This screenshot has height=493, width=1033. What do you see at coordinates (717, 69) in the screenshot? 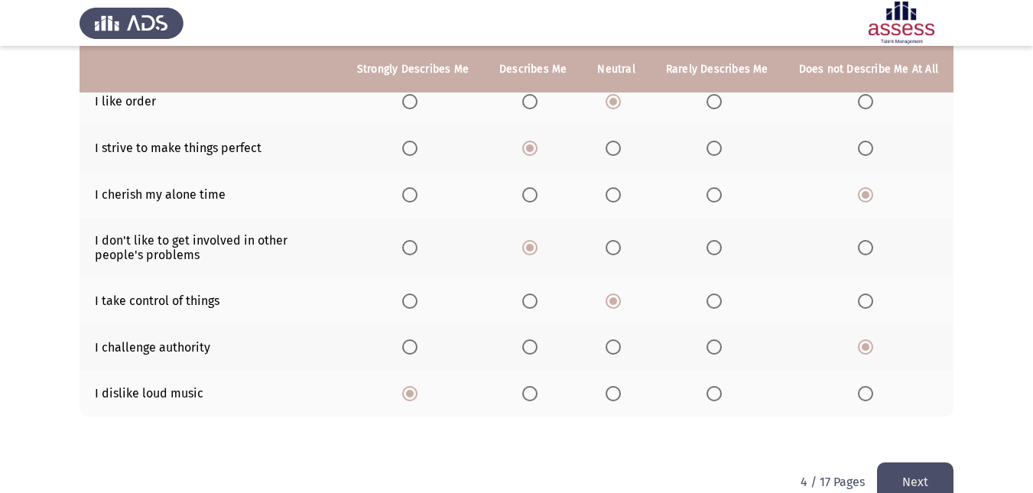
I see `th: Rarely Describes Me` at bounding box center [717, 69].